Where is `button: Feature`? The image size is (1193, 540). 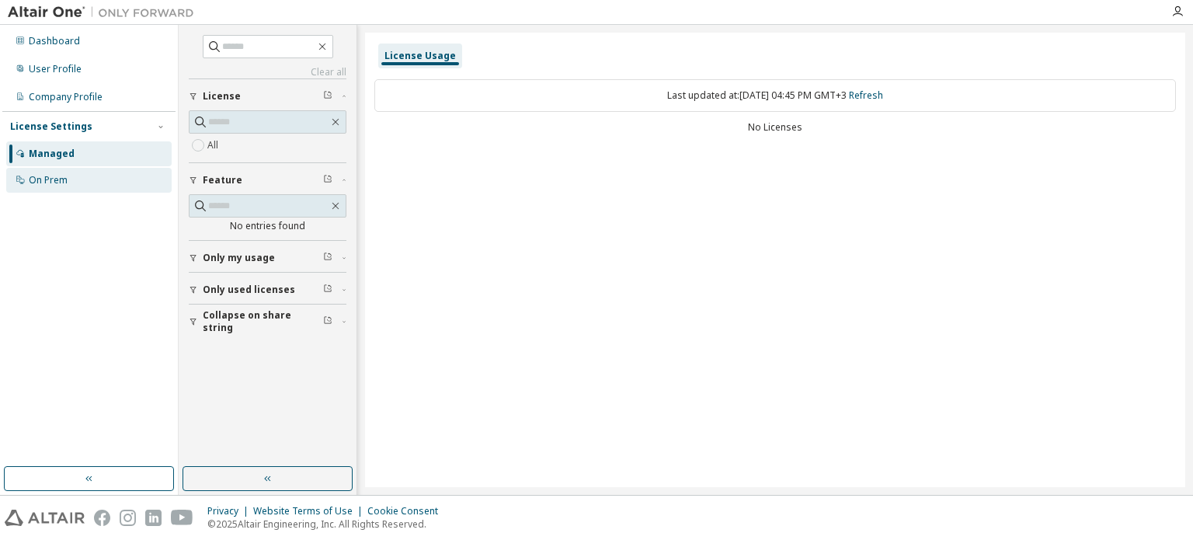
button: Feature is located at coordinates (267, 180).